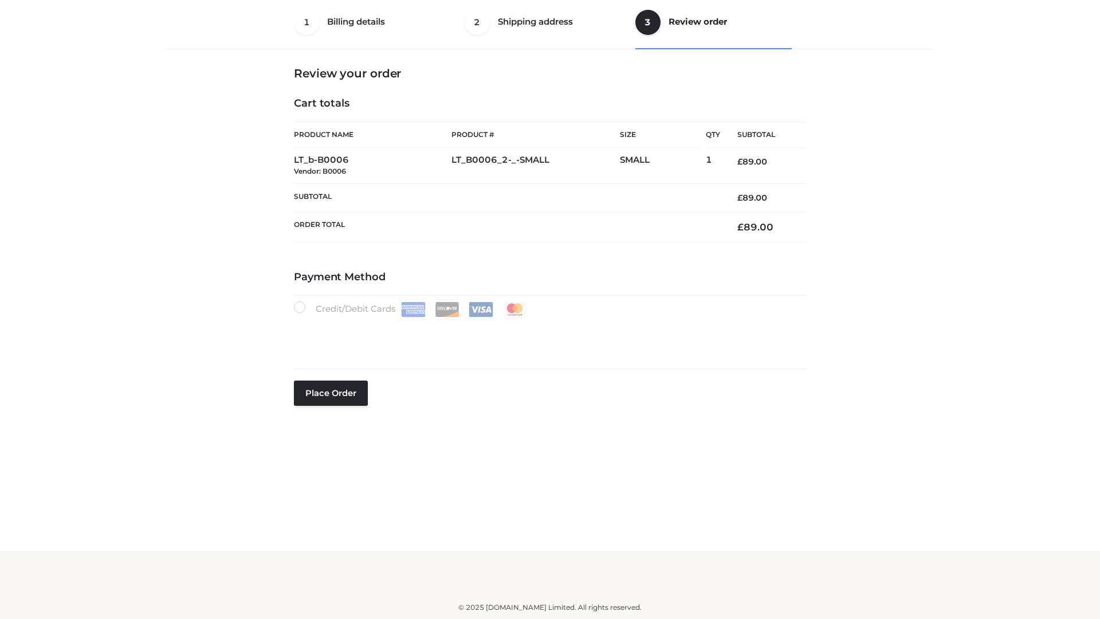  Describe the element at coordinates (411, 309) in the screenshot. I see `label: Credit/Debit Cards` at that location.